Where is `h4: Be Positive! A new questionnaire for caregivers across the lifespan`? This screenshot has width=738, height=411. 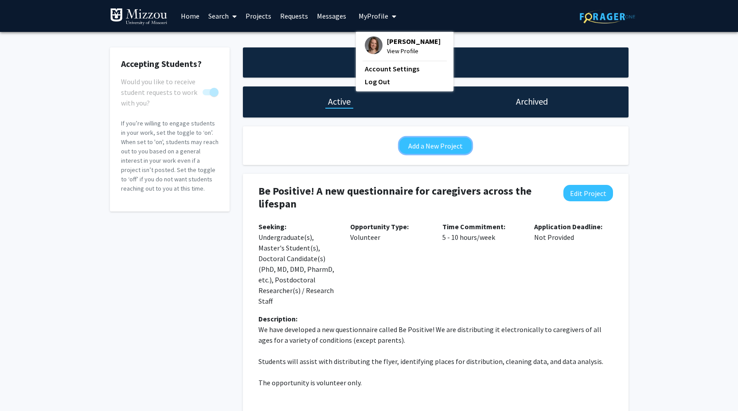 h4: Be Positive! A new questionnaire for caregivers across the lifespan is located at coordinates (404, 198).